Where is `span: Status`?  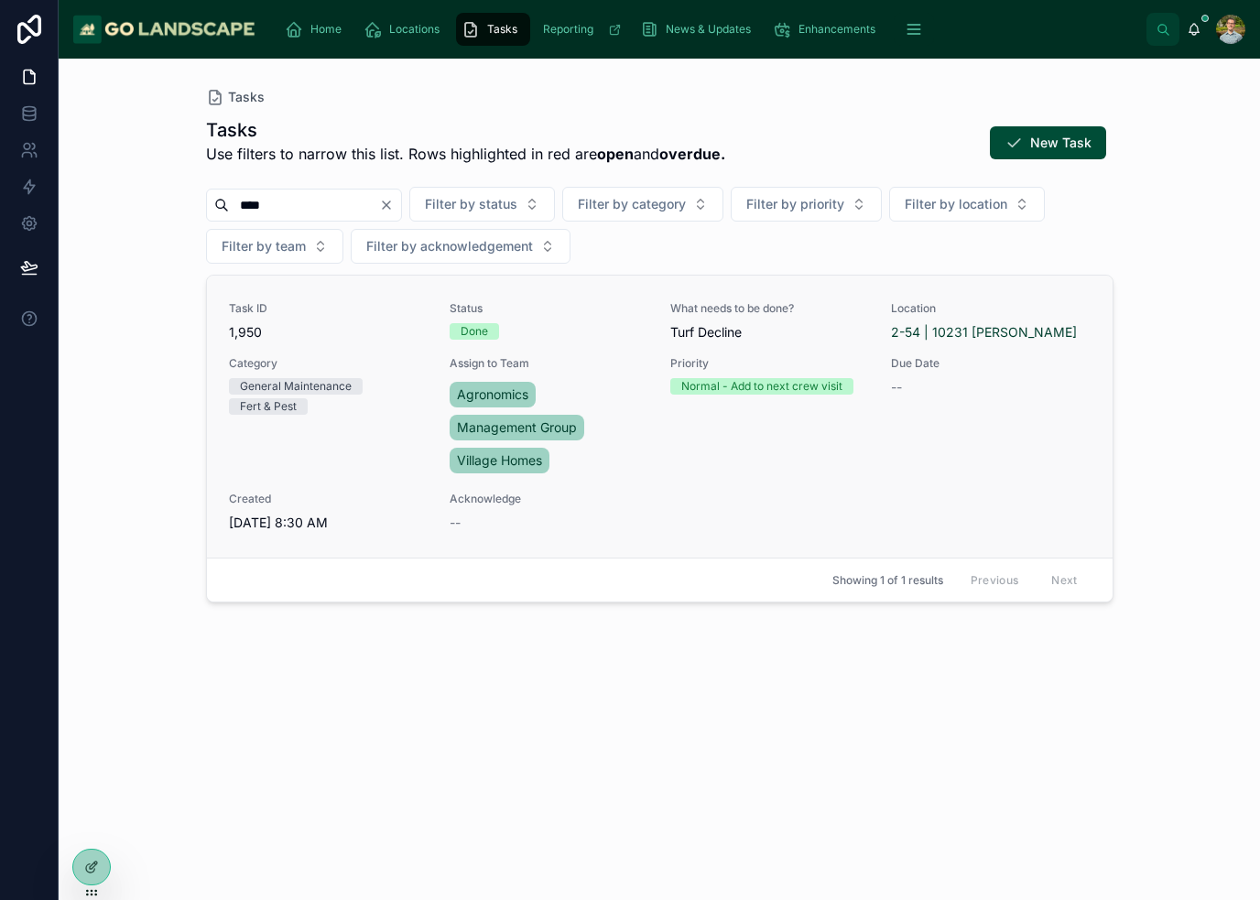
span: Status is located at coordinates (549, 309).